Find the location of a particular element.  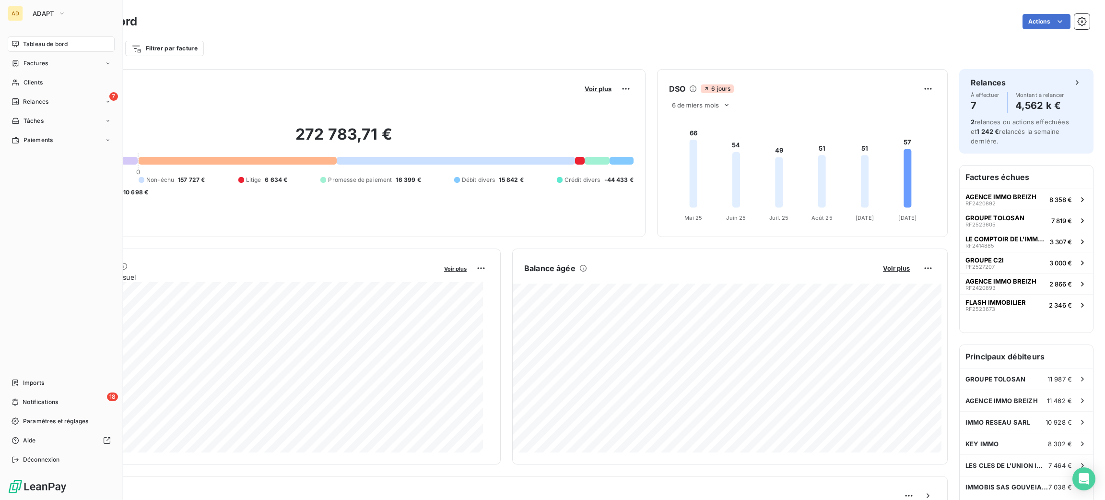

span: 6 634 € is located at coordinates (276, 180).